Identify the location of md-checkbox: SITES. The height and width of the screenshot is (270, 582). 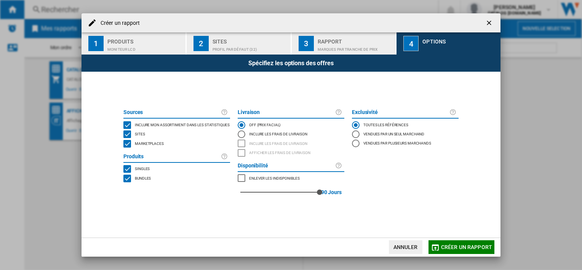
(177, 134).